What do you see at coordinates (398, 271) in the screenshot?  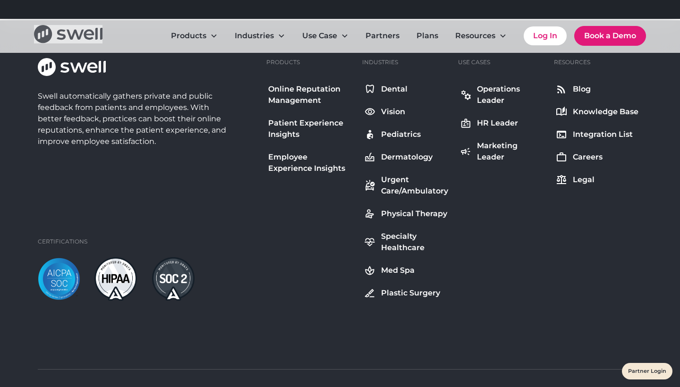 I see `div: Med Spa` at bounding box center [398, 271].